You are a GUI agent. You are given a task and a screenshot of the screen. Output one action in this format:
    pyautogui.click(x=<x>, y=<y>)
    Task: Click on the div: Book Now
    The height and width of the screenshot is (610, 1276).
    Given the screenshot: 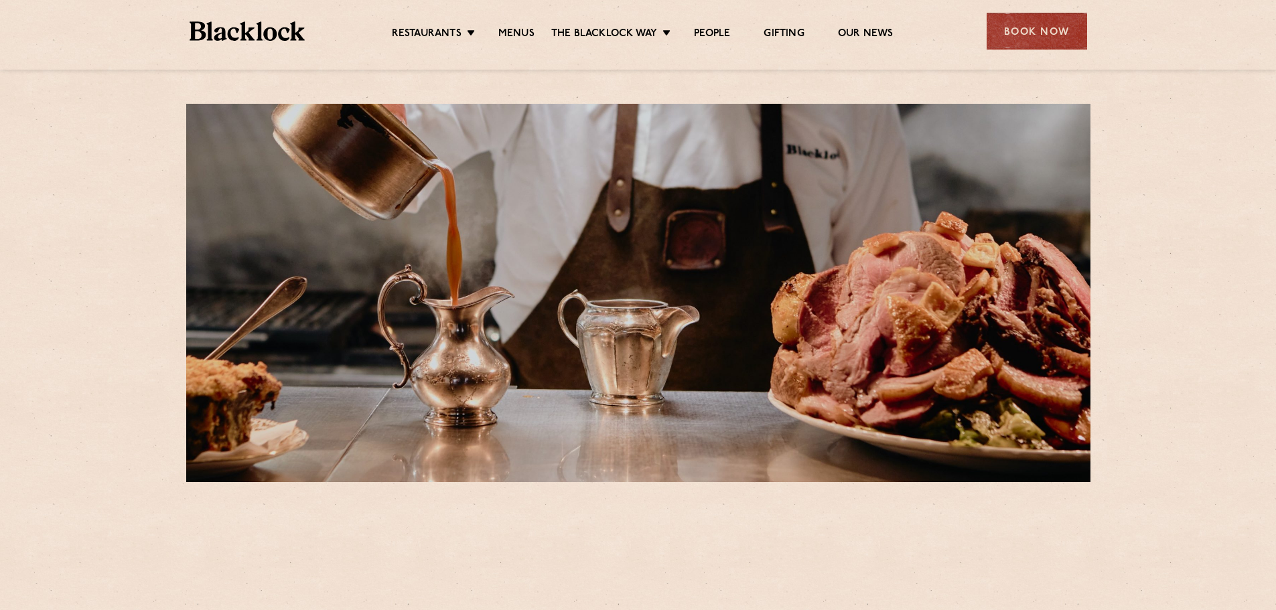 What is the action you would take?
    pyautogui.click(x=1037, y=31)
    